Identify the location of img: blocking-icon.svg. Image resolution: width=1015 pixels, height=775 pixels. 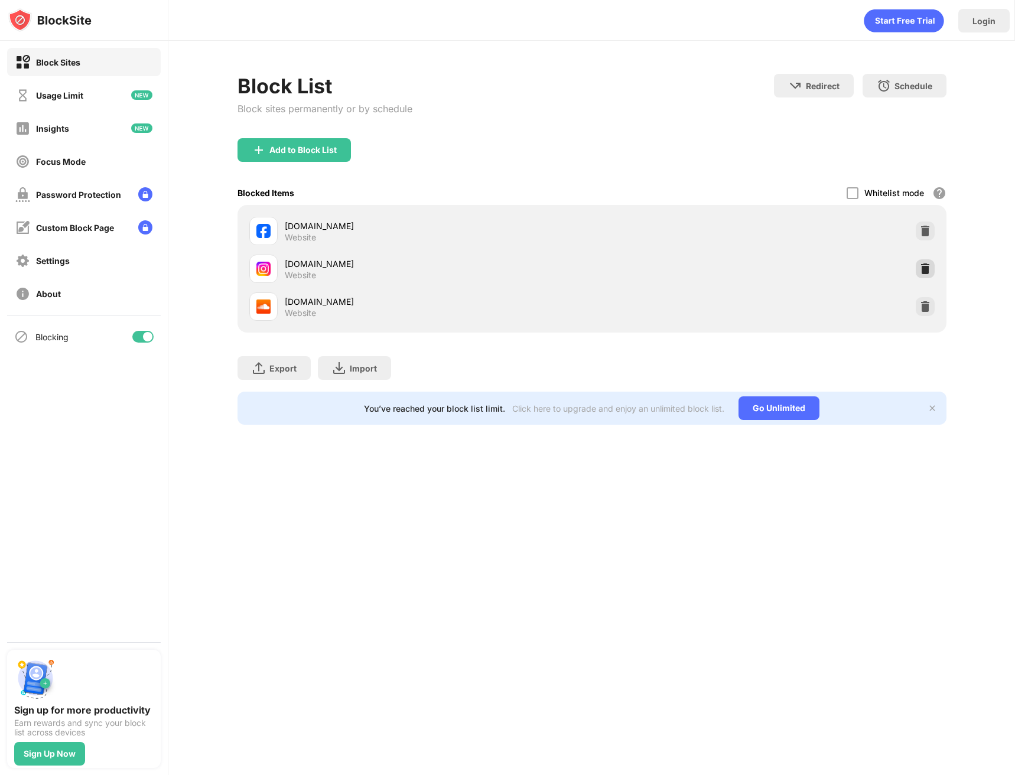
(21, 337).